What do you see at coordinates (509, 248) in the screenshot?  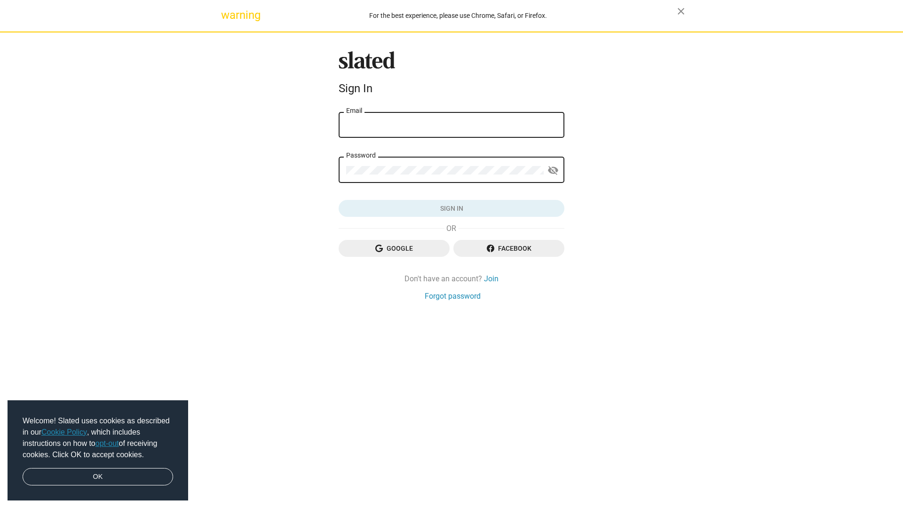 I see `button: Facebook` at bounding box center [509, 248].